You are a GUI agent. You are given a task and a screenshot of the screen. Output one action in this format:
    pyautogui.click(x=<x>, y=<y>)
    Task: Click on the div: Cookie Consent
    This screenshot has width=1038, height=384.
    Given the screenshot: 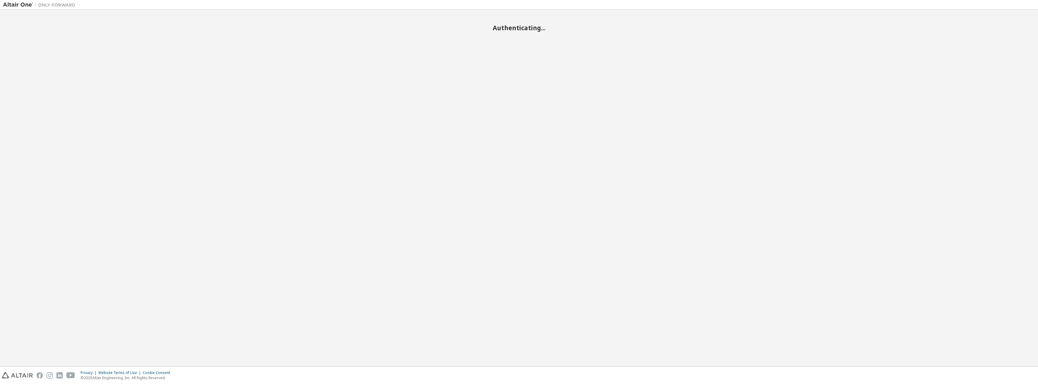 What is the action you would take?
    pyautogui.click(x=158, y=373)
    